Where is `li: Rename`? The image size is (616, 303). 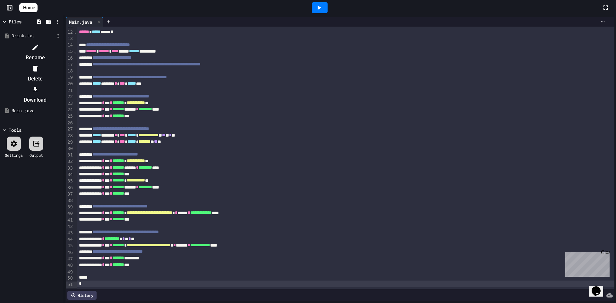
li: Rename is located at coordinates (35, 53).